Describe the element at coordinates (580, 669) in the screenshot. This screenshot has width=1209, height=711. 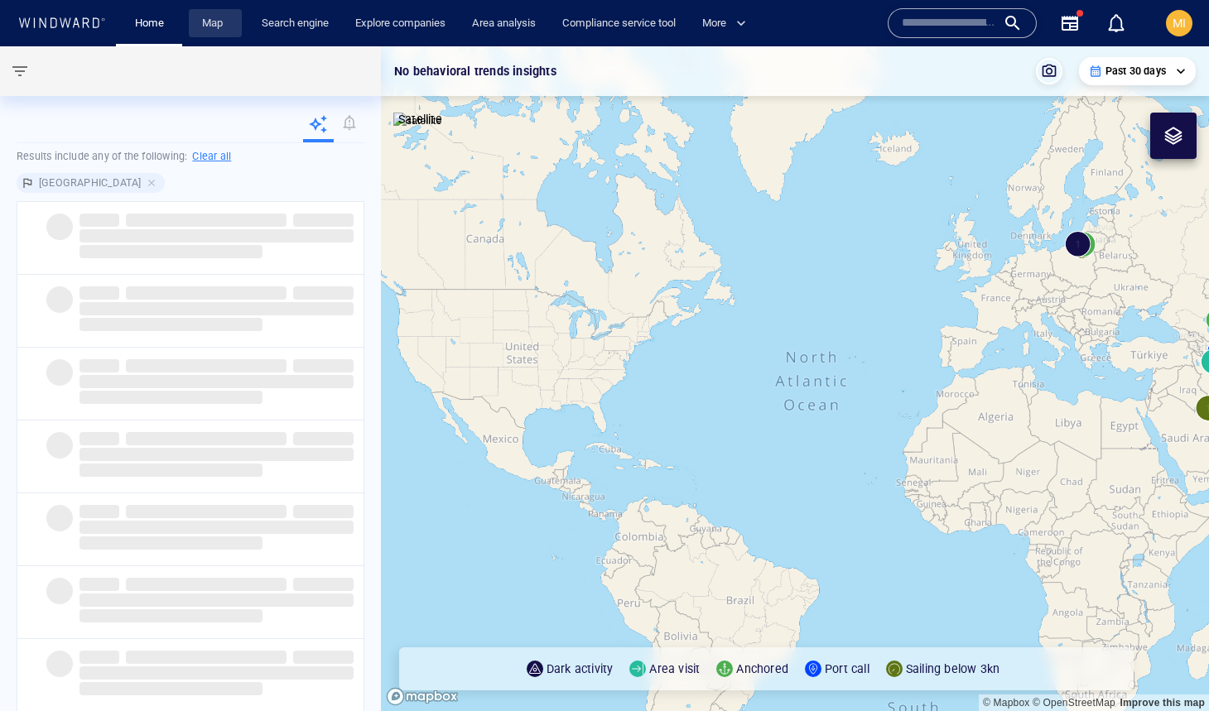
I see `p: Dark activity` at that location.